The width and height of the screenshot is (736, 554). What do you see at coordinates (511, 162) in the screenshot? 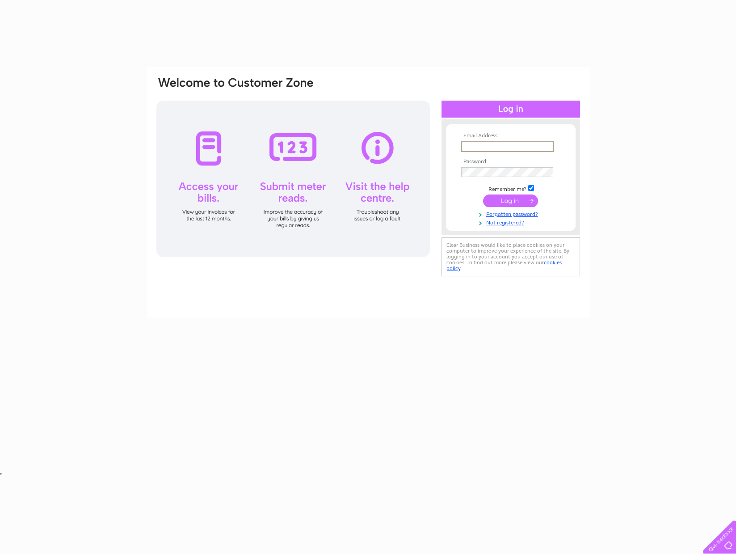
I see `th: Password:` at bounding box center [511, 162].